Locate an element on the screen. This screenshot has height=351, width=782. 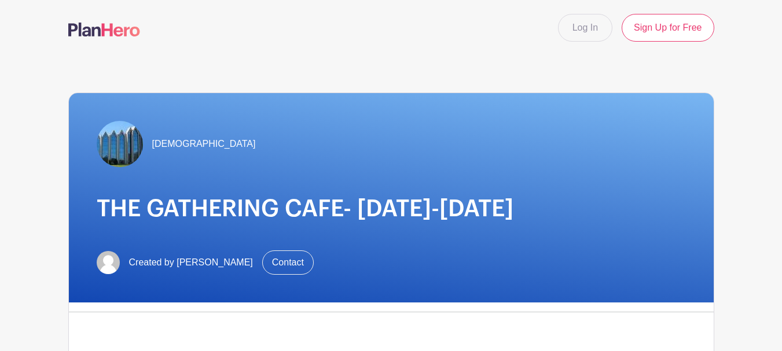
img: logo-507f7623f17ff9eddc593b1ce0a138ce2505c220e1c5a4e2b4648c50719b7d32.svg is located at coordinates (104, 30).